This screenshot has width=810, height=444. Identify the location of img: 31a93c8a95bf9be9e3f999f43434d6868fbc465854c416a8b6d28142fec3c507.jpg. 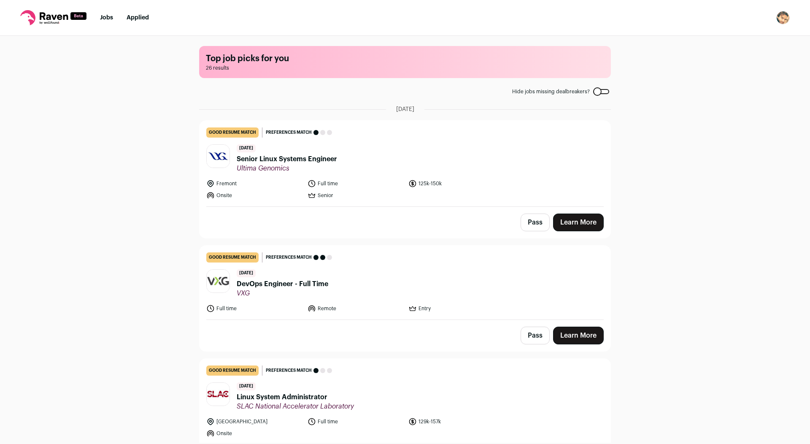
(218, 394).